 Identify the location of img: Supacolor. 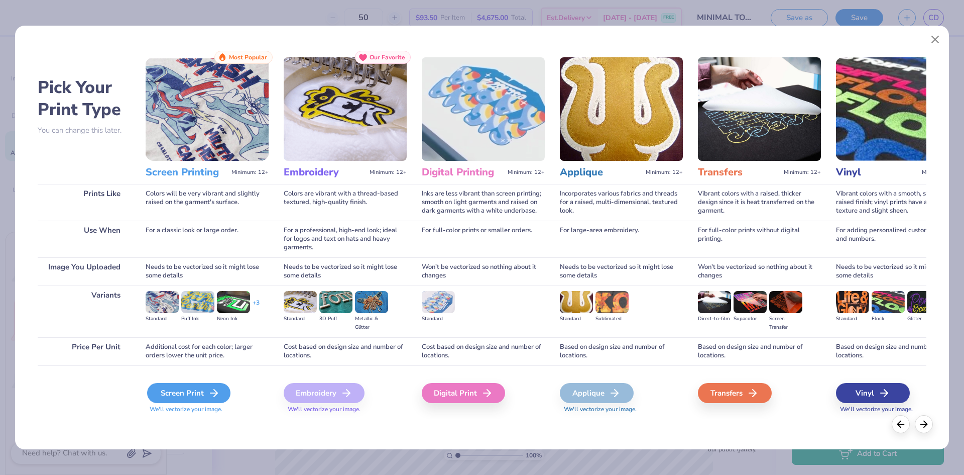
(750, 302).